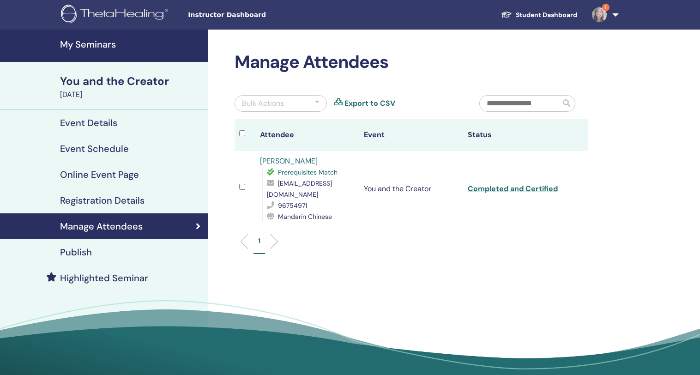 The image size is (700, 375). Describe the element at coordinates (257, 15) in the screenshot. I see `span: Instructor Dashboard` at that location.